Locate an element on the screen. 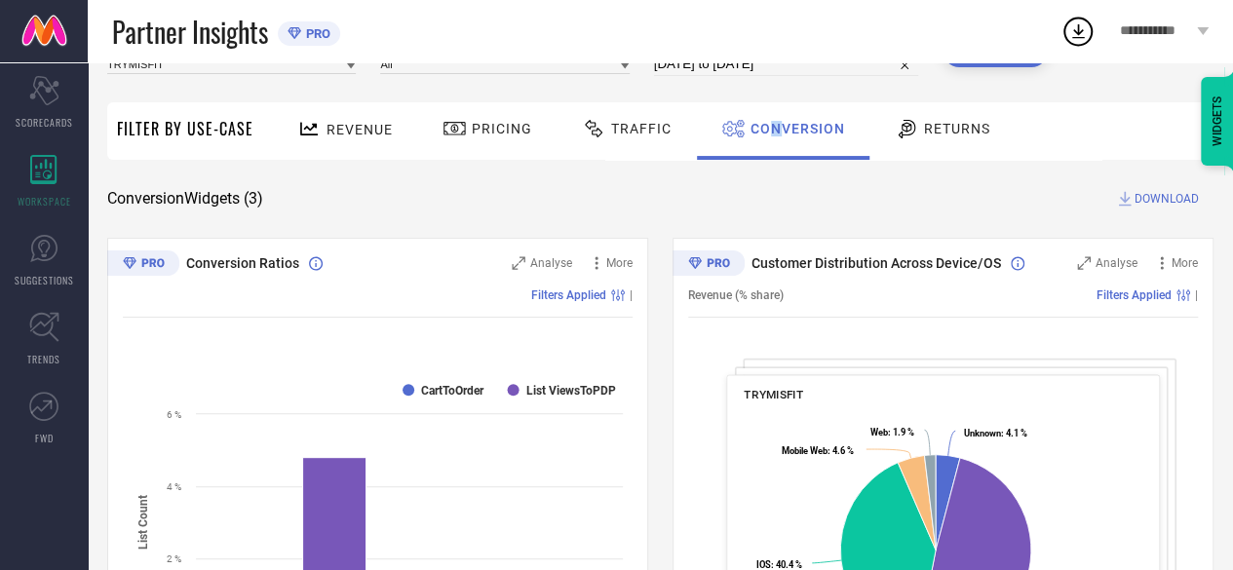  span: Traffic is located at coordinates (642, 129).